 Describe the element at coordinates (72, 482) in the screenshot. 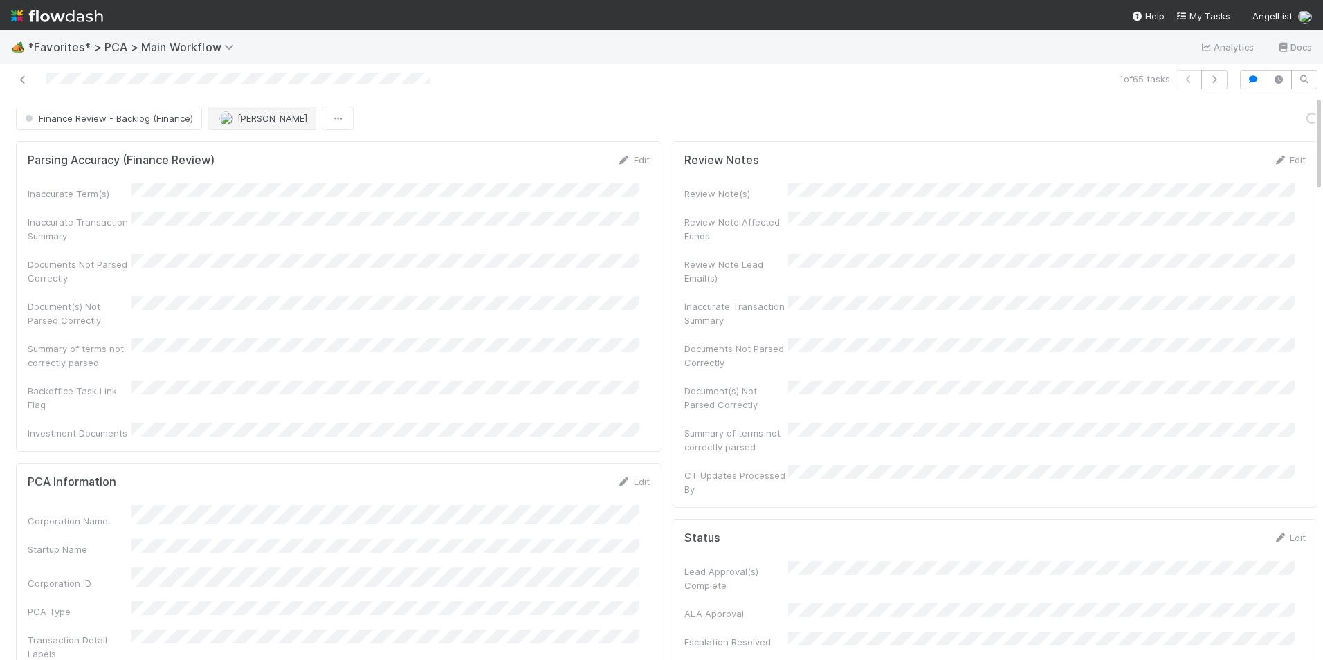

I see `h5: PCA Information` at that location.